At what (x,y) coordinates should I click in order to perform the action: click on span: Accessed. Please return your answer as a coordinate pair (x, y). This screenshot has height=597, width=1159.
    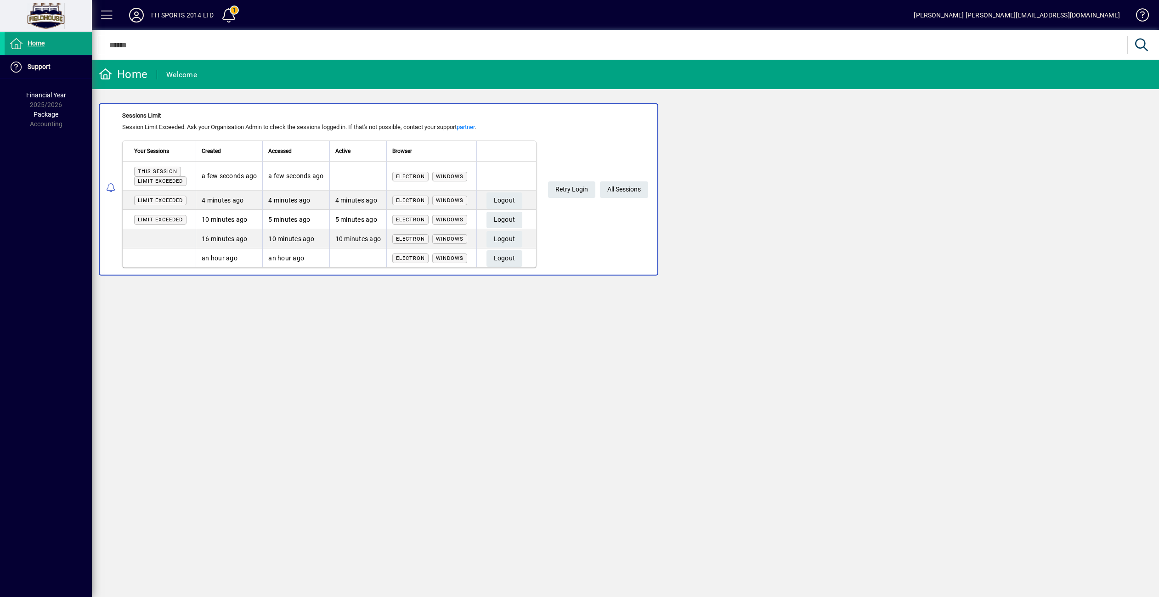
    Looking at the image, I should click on (280, 151).